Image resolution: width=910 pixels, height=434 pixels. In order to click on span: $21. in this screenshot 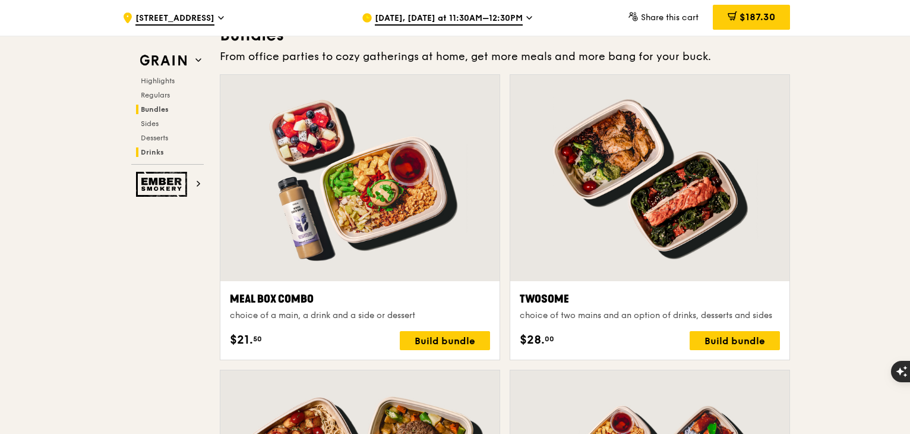, I will do `click(241, 340)`.